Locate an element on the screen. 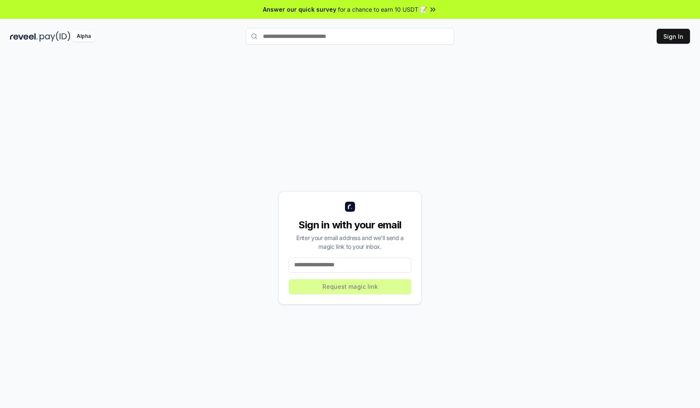 Image resolution: width=700 pixels, height=408 pixels. span: for a chance to earn 10 USDT 📝 is located at coordinates (383, 9).